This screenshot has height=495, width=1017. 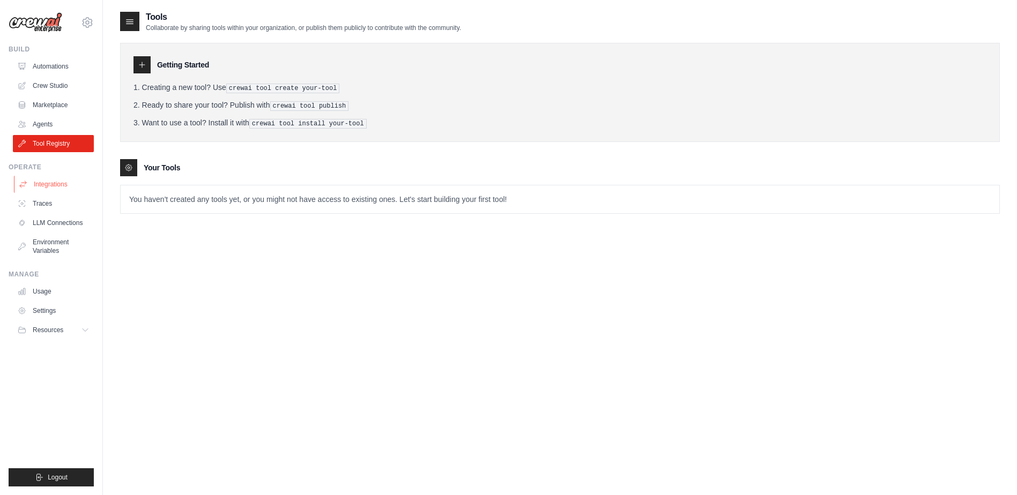 I want to click on p: Collaborate by sharing tools within your organization, or publish them publicly to contribute wit..., so click(x=303, y=28).